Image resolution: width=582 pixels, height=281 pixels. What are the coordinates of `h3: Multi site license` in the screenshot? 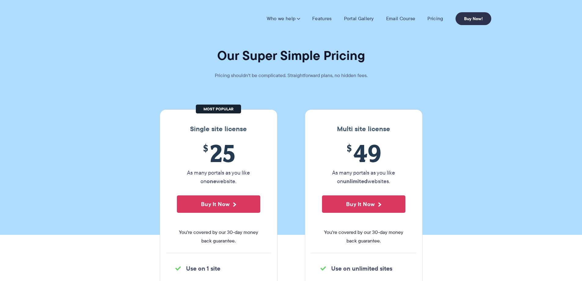 It's located at (363, 129).